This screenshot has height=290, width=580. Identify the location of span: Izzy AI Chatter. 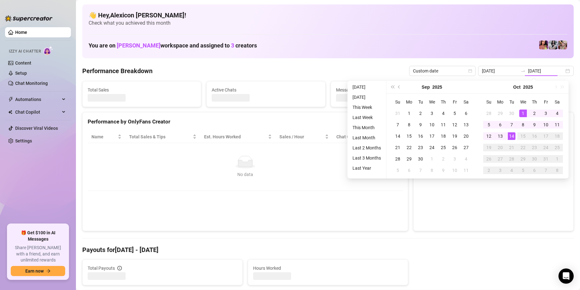
(25, 51).